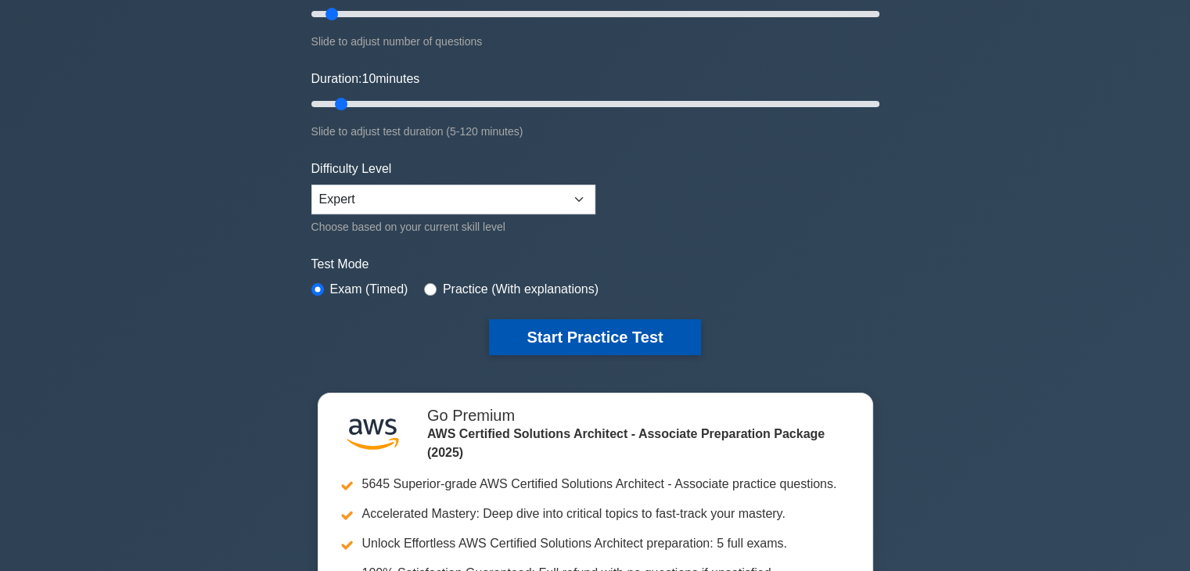  I want to click on label: Test Mode, so click(595, 264).